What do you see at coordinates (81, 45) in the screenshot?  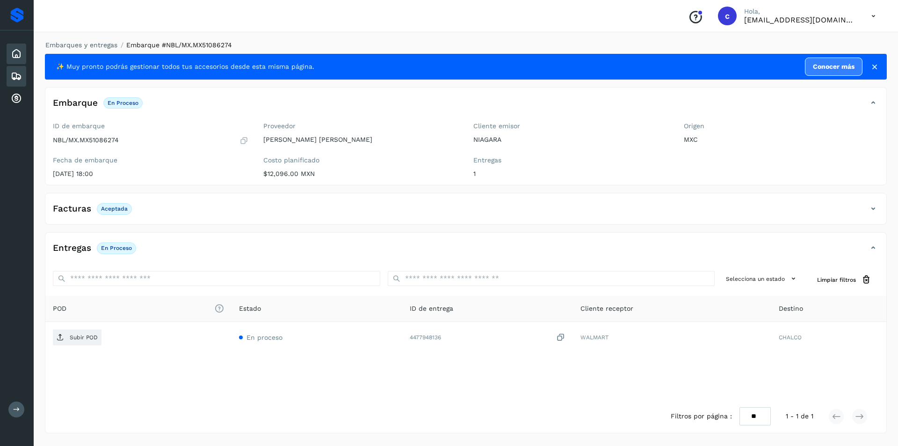 I see `a: Embarques y entregas` at bounding box center [81, 45].